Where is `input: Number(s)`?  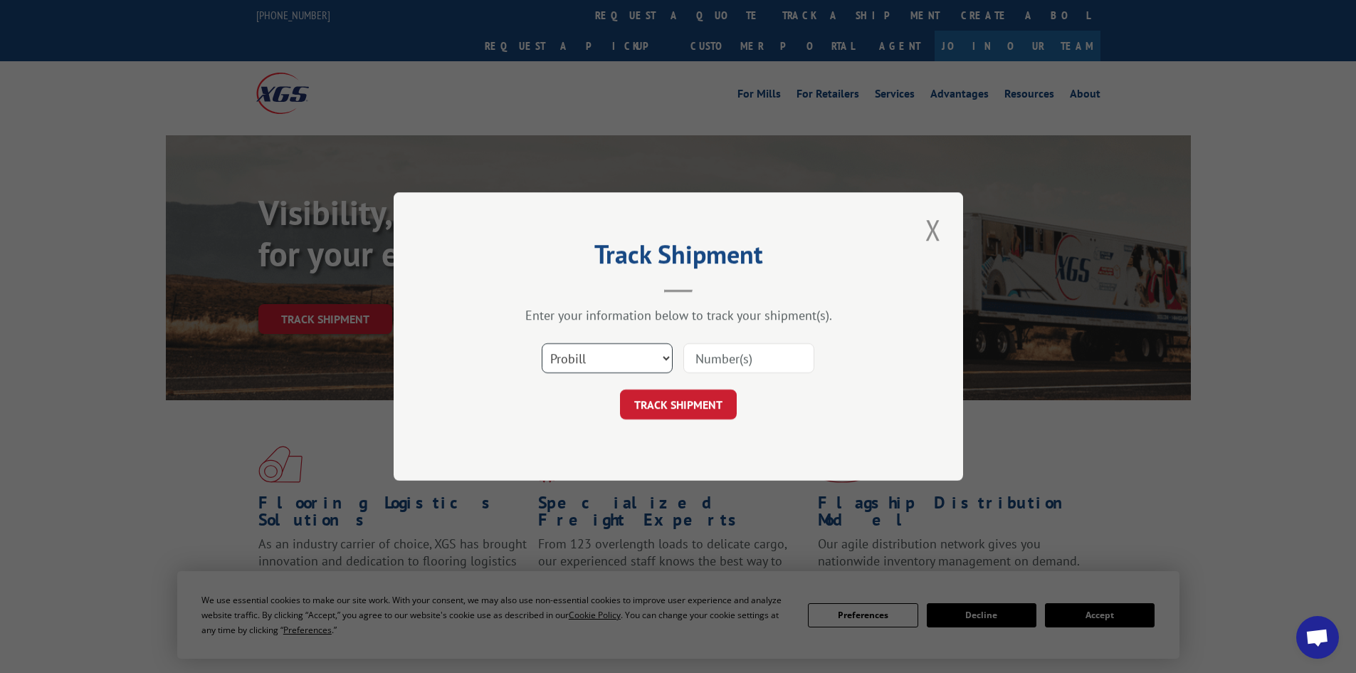 input: Number(s) is located at coordinates (749, 358).